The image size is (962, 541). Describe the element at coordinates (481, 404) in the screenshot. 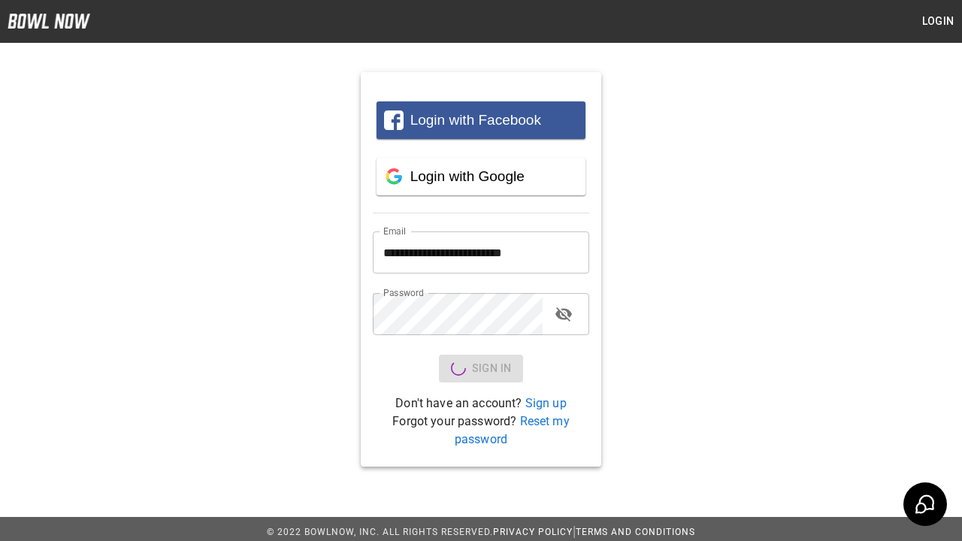

I see `p: Don't have an account?` at that location.